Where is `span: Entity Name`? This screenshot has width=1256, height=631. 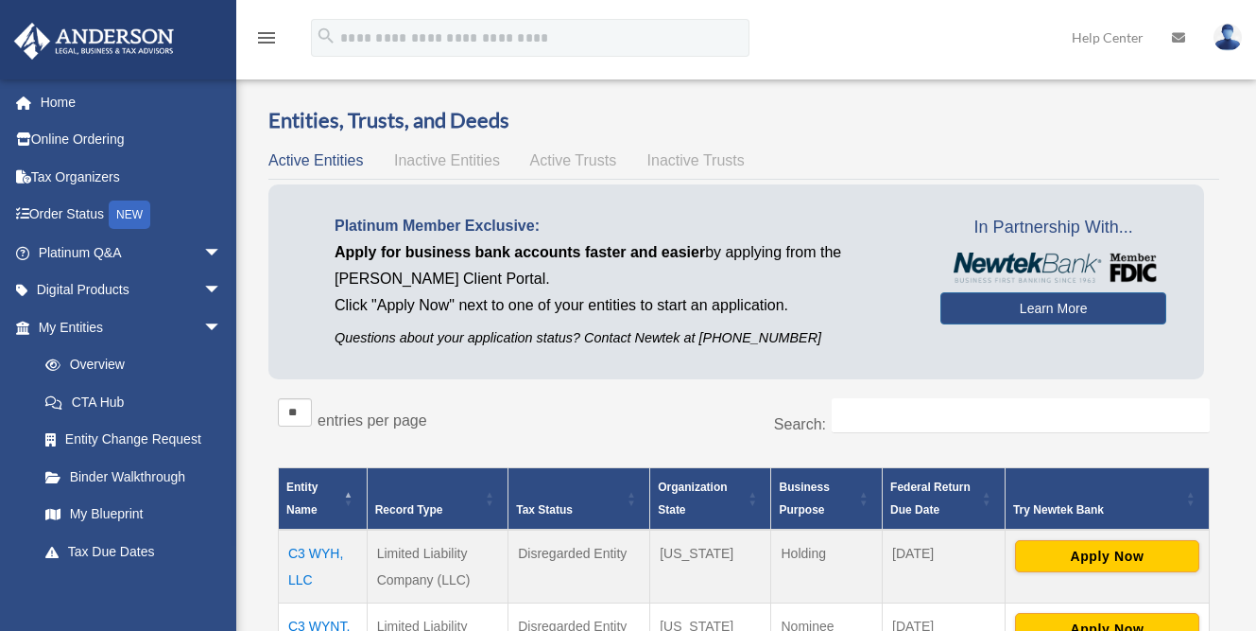 span: Entity Name is located at coordinates (302, 498).